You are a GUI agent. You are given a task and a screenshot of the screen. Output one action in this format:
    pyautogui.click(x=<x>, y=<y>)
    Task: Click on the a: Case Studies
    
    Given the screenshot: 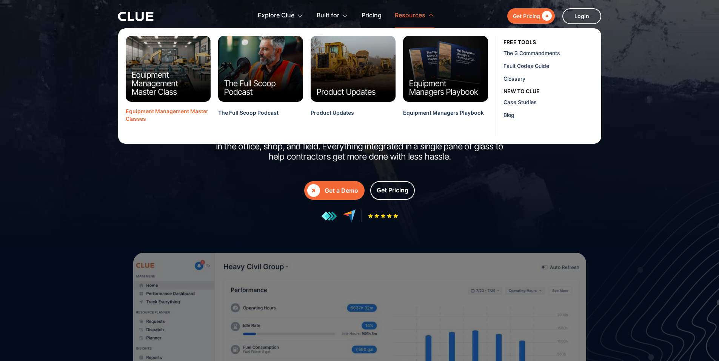 What is the action you would take?
    pyautogui.click(x=551, y=102)
    